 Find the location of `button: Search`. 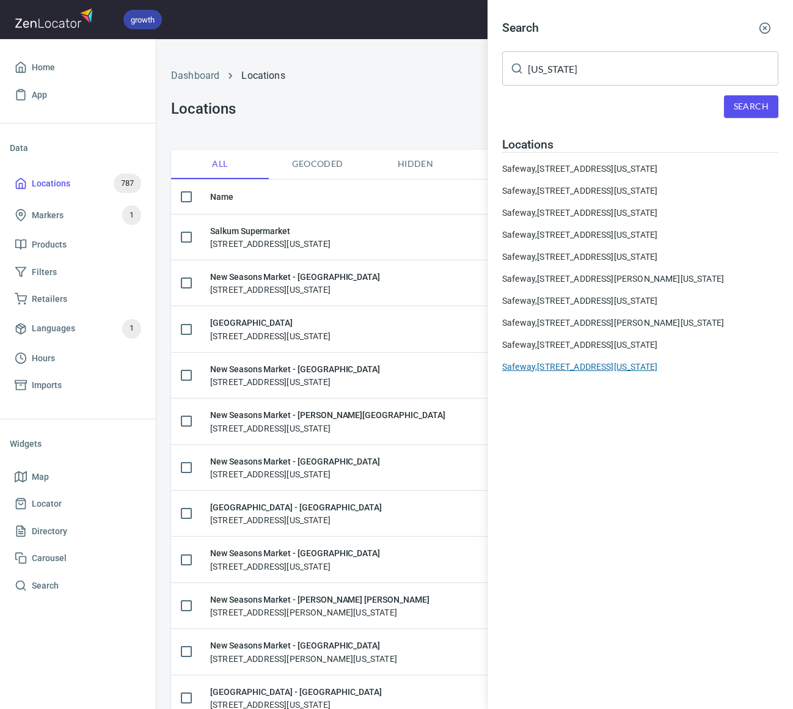

button: Search is located at coordinates (751, 106).